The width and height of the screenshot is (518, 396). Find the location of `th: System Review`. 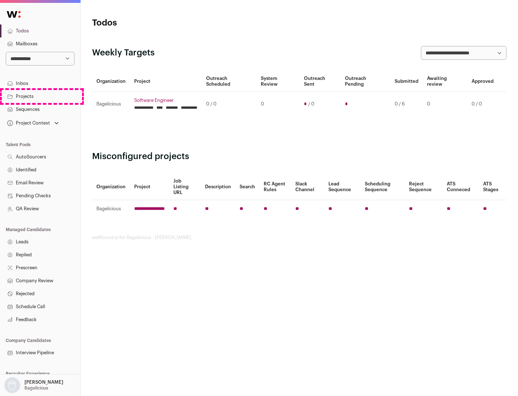

th: System Review is located at coordinates (278, 81).